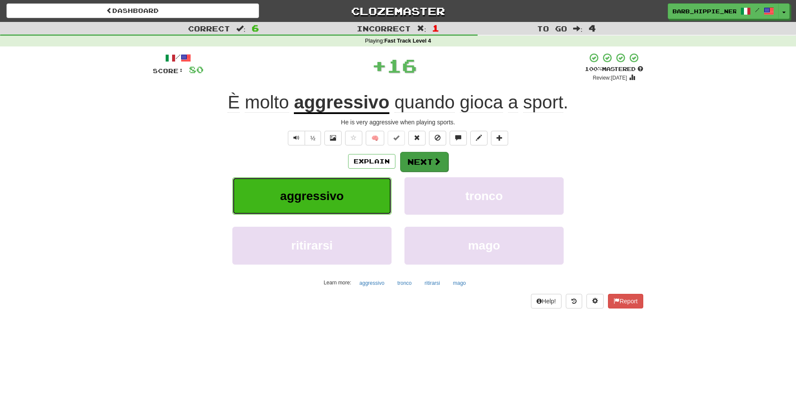  What do you see at coordinates (354, 138) in the screenshot?
I see `button: Favorite sentence (alt+f)` at bounding box center [354, 138].